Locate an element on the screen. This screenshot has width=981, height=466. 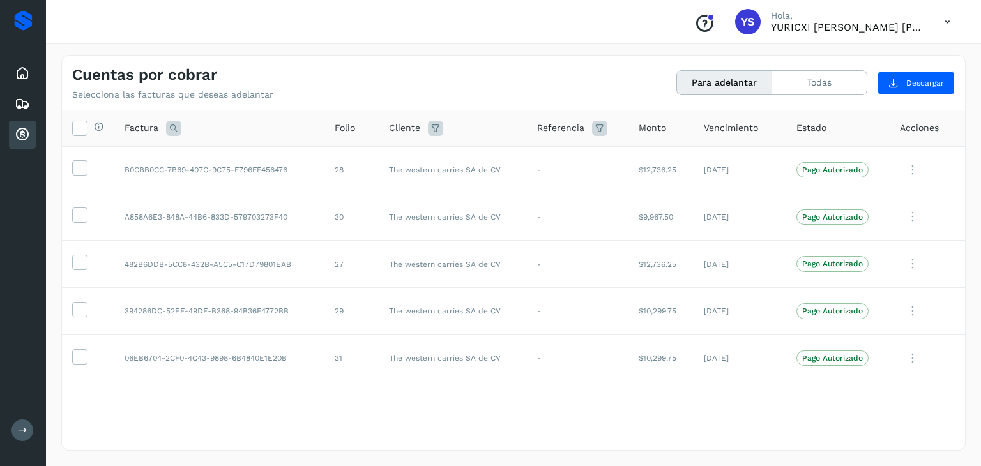
span: Referencia is located at coordinates (561, 128).